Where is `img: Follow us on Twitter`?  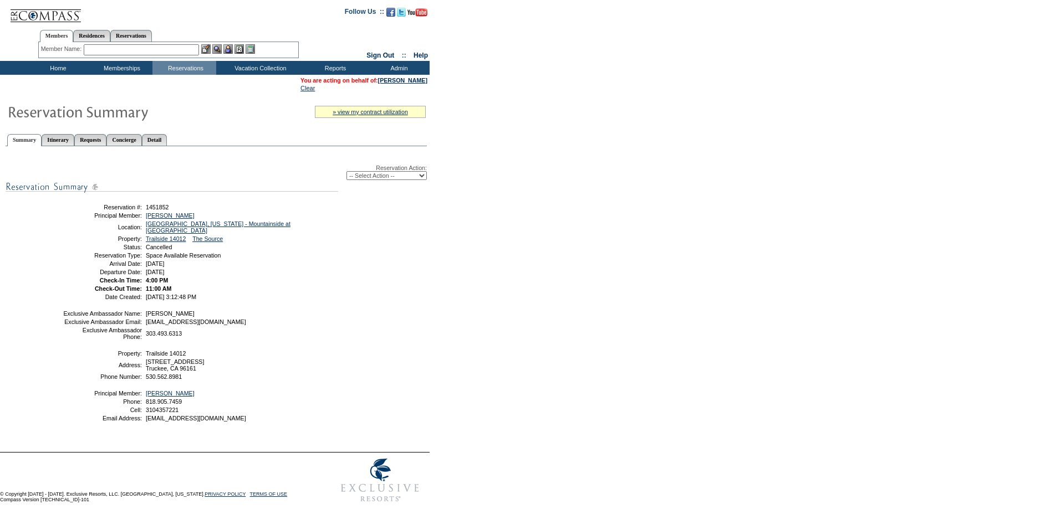
img: Follow us on Twitter is located at coordinates (401, 12).